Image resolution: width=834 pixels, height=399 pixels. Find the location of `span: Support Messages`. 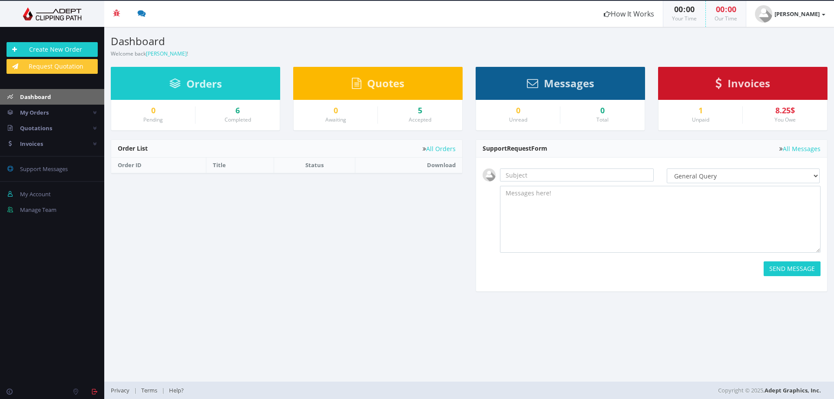

span: Support Messages is located at coordinates (44, 169).